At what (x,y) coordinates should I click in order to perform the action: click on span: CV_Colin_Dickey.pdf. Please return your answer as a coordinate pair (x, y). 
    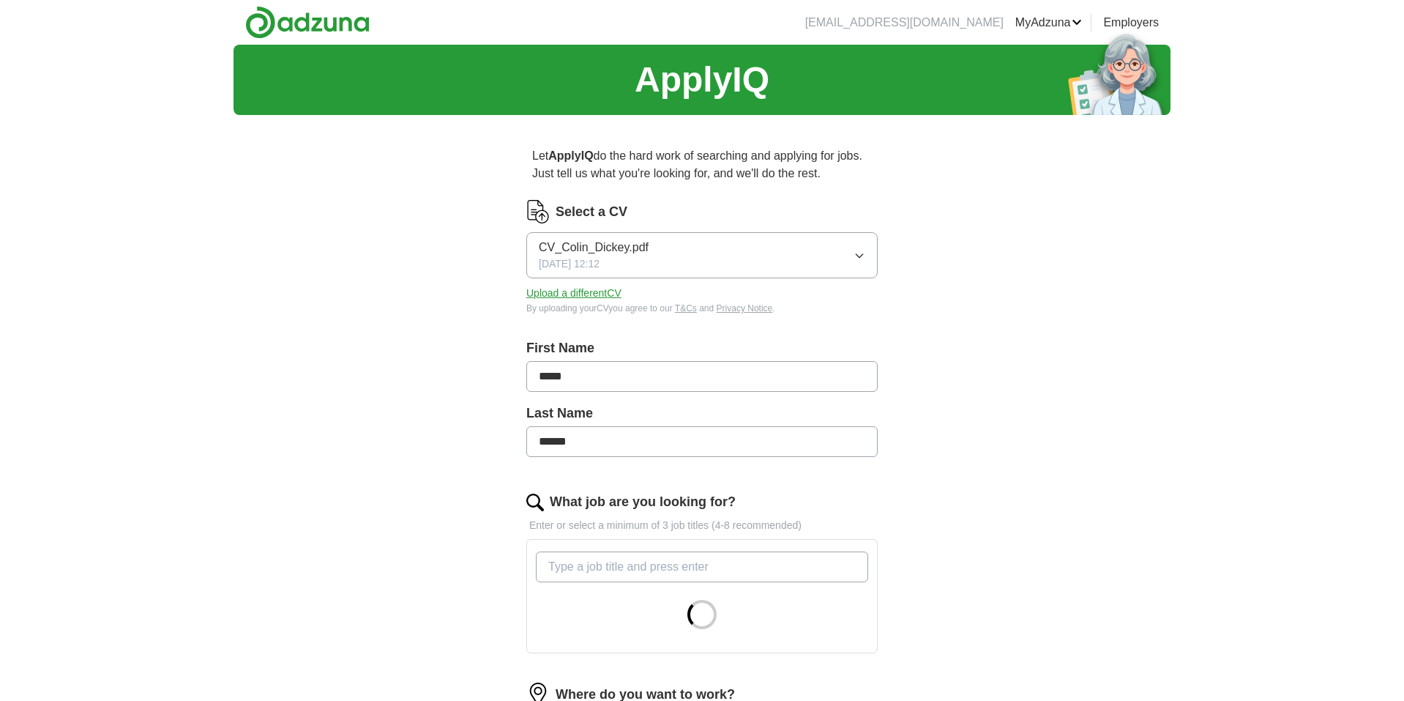
    Looking at the image, I should click on (594, 247).